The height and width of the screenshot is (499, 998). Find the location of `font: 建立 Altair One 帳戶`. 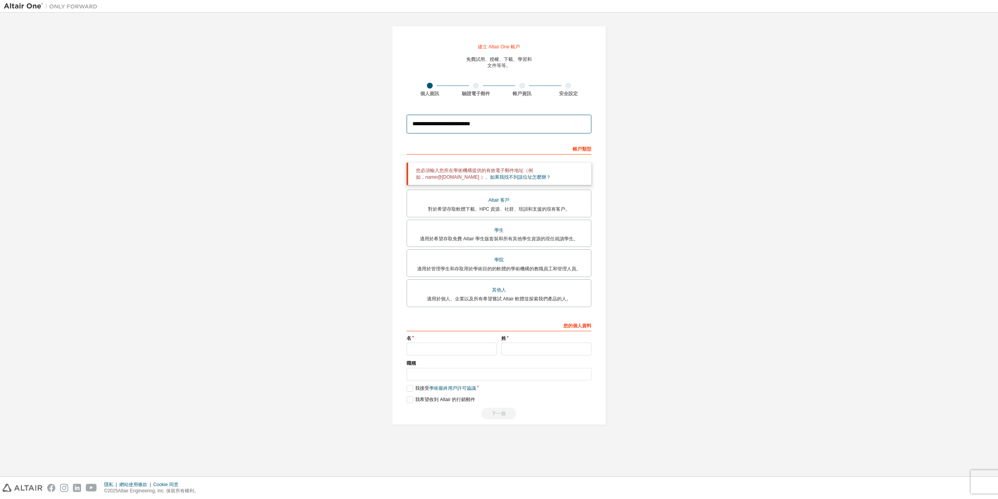

font: 建立 Altair One 帳戶 is located at coordinates (499, 47).